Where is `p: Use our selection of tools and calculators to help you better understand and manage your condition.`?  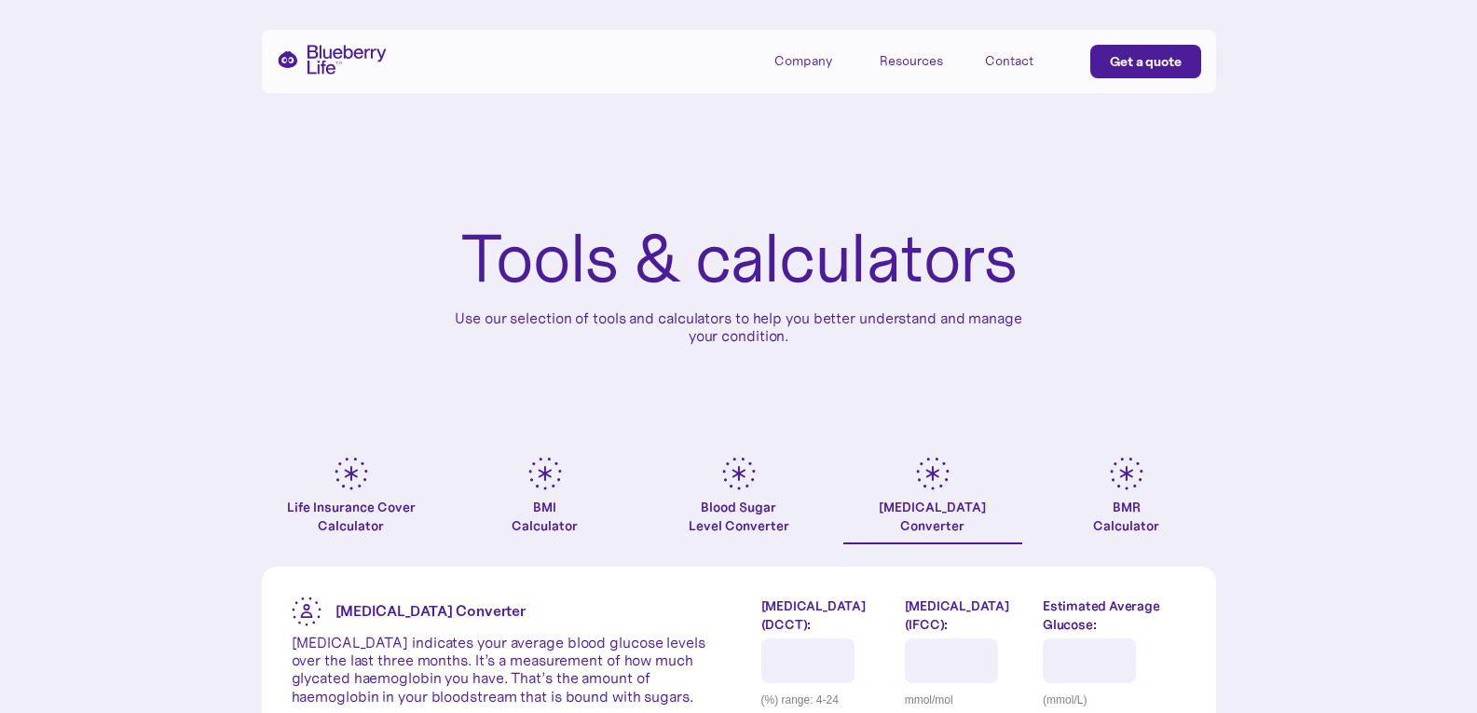
p: Use our selection of tools and calculators to help you better understand and manage your condition. is located at coordinates (739, 327).